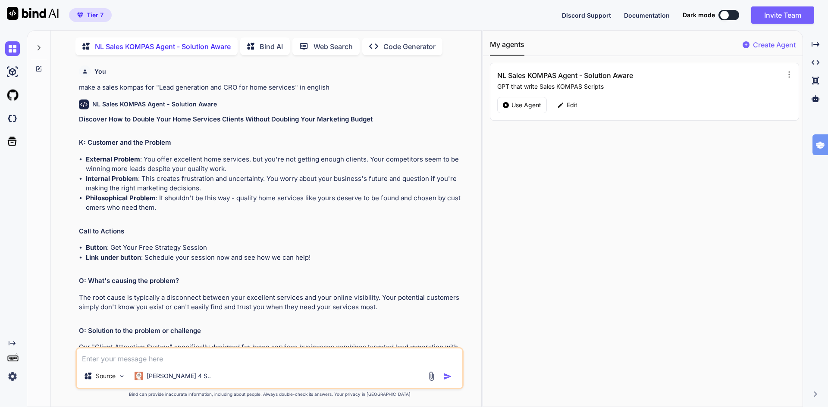  Describe the element at coordinates (637, 87) in the screenshot. I see `p: GPT that write Sales KOMPAS Scripts` at that location.